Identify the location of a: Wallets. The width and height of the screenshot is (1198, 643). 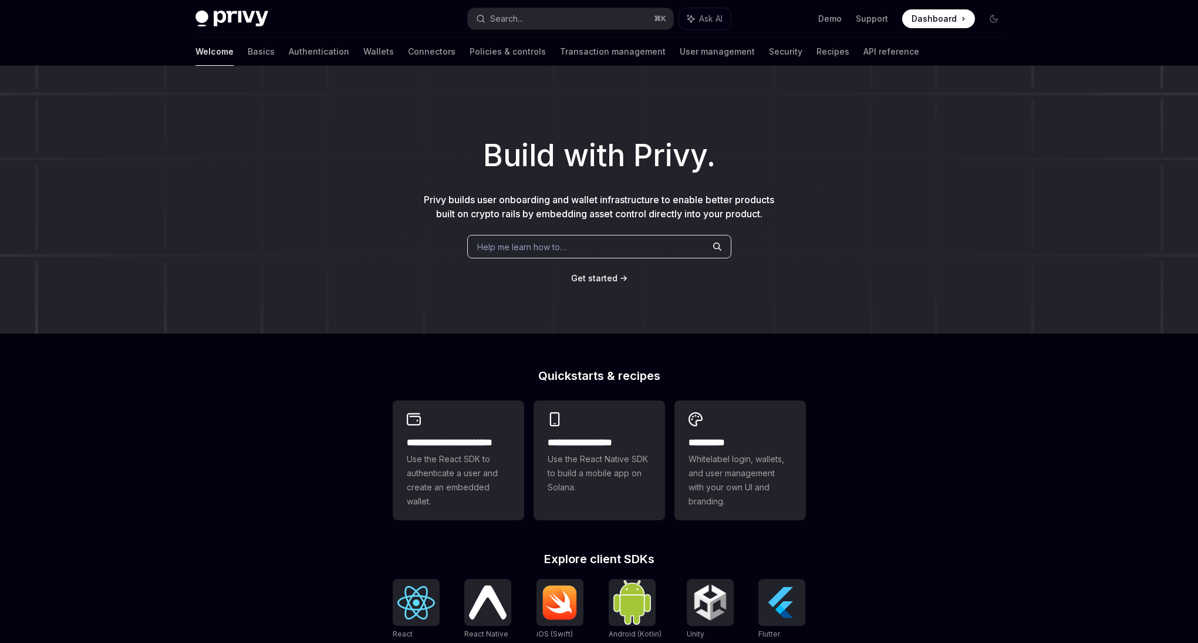
(379, 52).